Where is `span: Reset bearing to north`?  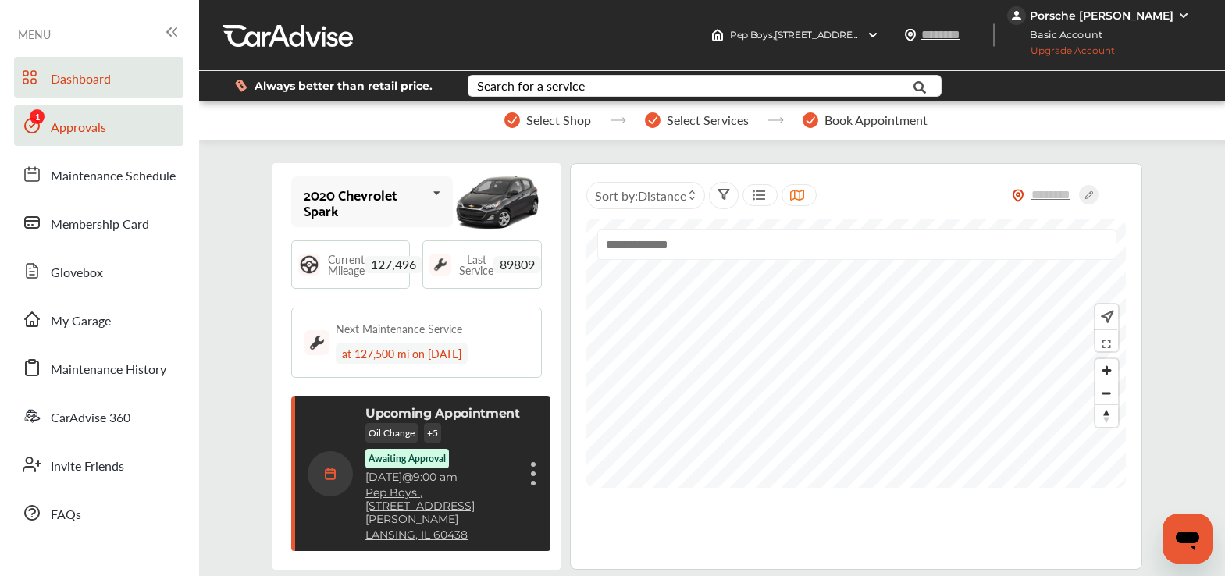
span: Reset bearing to north is located at coordinates (1107, 416).